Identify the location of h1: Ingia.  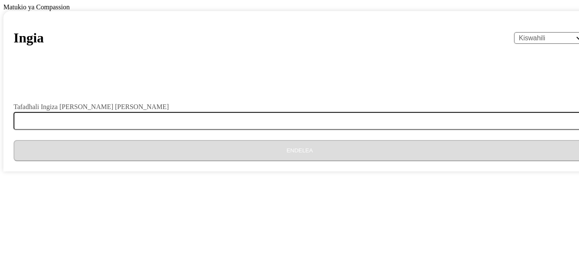
(28, 38).